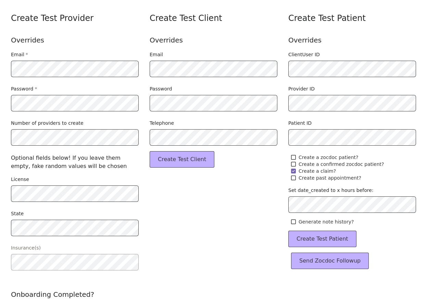 The width and height of the screenshot is (427, 303). I want to click on button: Send Zocdoc Followup, so click(330, 261).